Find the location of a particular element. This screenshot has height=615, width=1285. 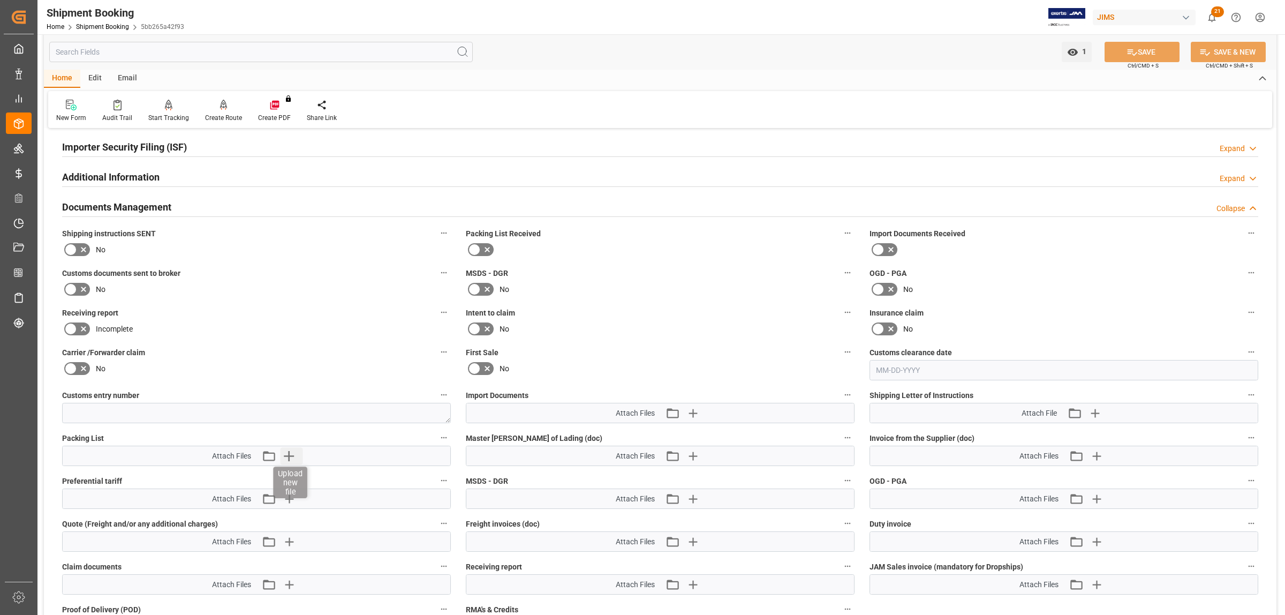

a: Shipment Booking is located at coordinates (102, 27).